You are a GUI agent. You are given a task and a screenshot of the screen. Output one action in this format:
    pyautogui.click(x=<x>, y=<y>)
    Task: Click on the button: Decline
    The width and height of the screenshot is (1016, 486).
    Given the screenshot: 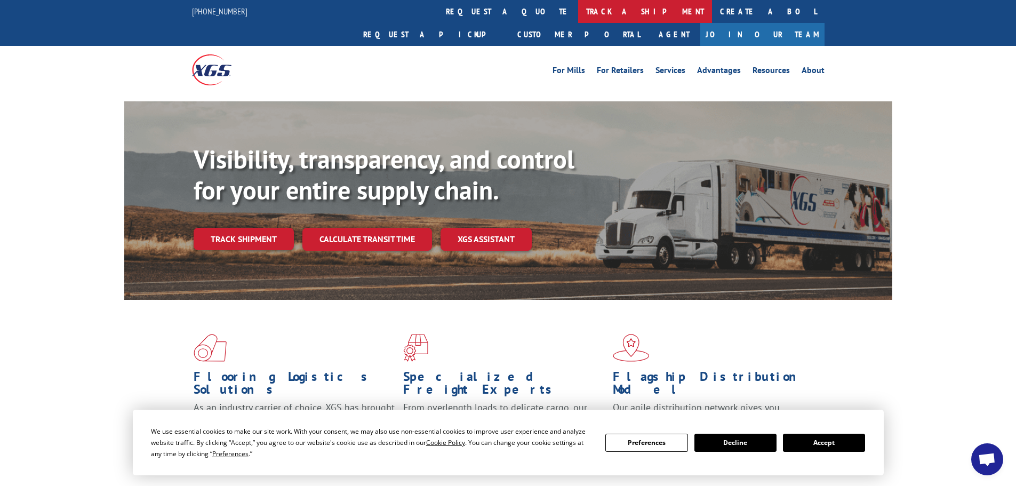 What is the action you would take?
    pyautogui.click(x=736, y=443)
    